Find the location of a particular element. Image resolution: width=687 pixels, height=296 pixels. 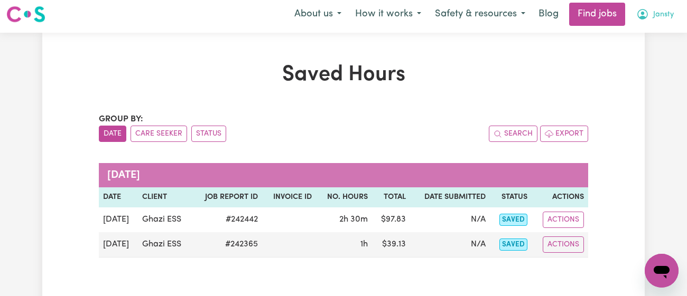

button: How it works is located at coordinates (388, 14).